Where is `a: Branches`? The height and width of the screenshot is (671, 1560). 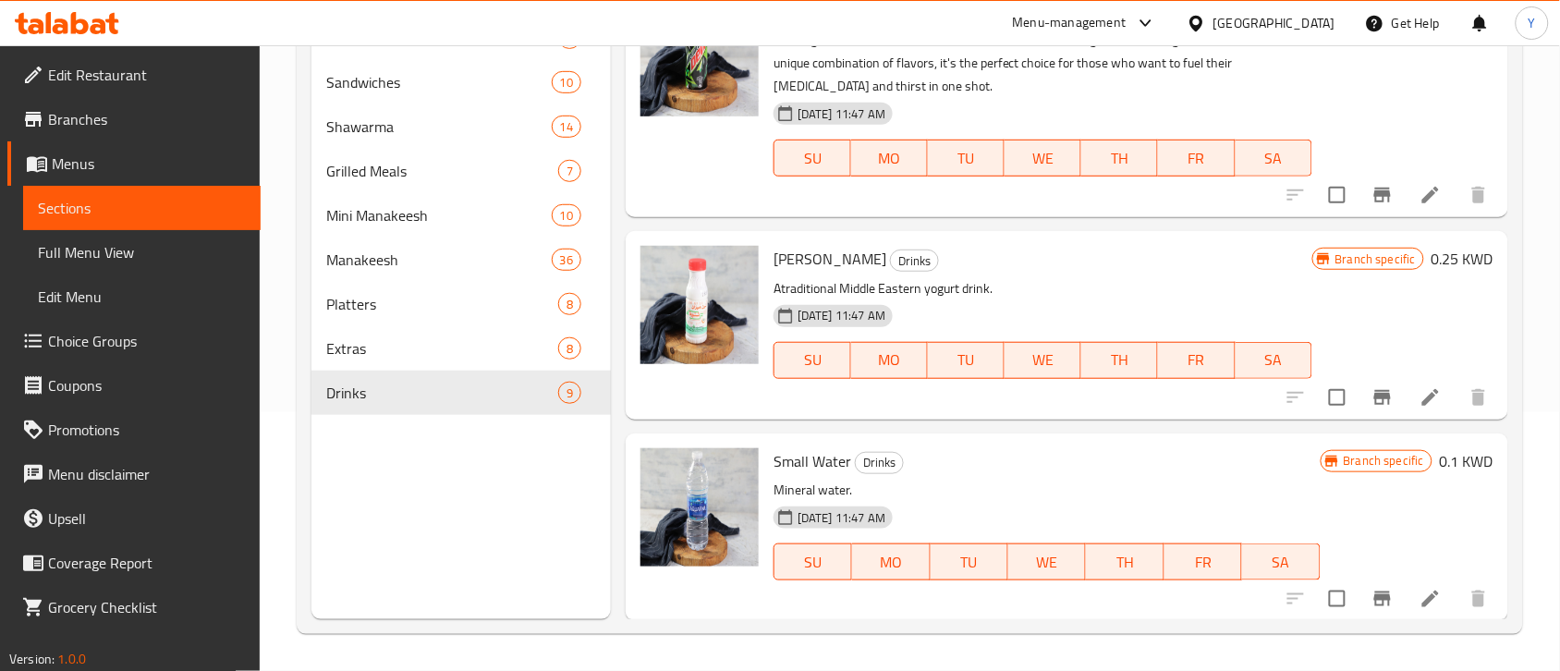 a: Branches is located at coordinates (134, 119).